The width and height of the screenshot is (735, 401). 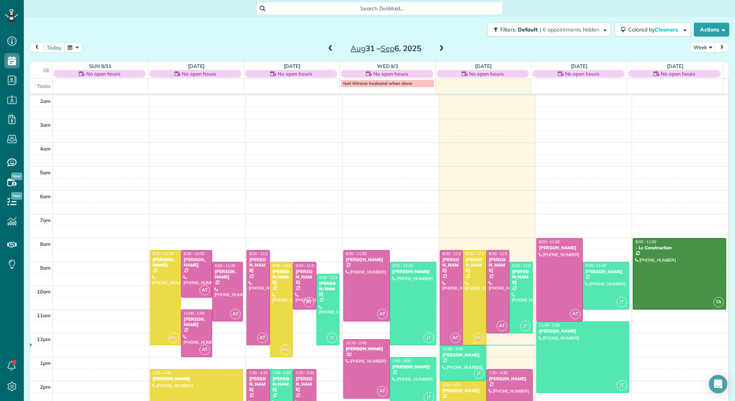 I want to click on span: 11am, so click(x=44, y=316).